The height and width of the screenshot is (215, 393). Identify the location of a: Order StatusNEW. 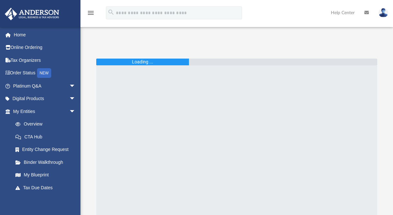
(45, 73).